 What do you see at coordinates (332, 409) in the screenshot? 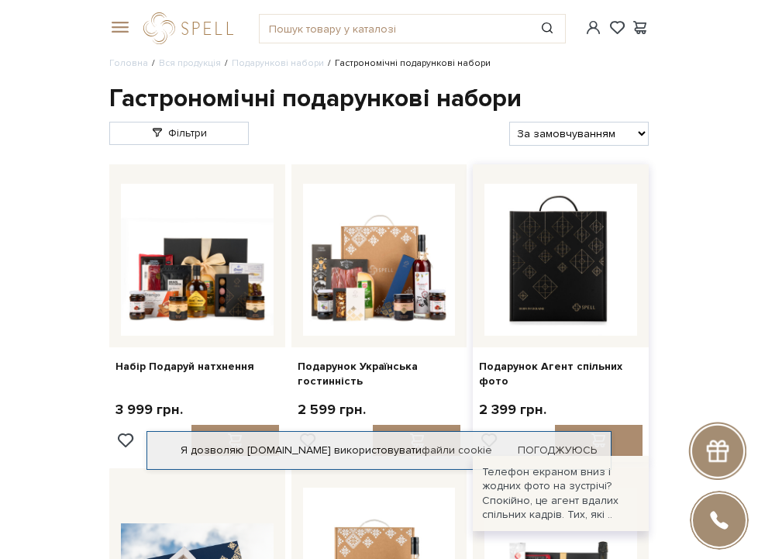
I see `p: 2 599 грн.` at bounding box center [332, 409].